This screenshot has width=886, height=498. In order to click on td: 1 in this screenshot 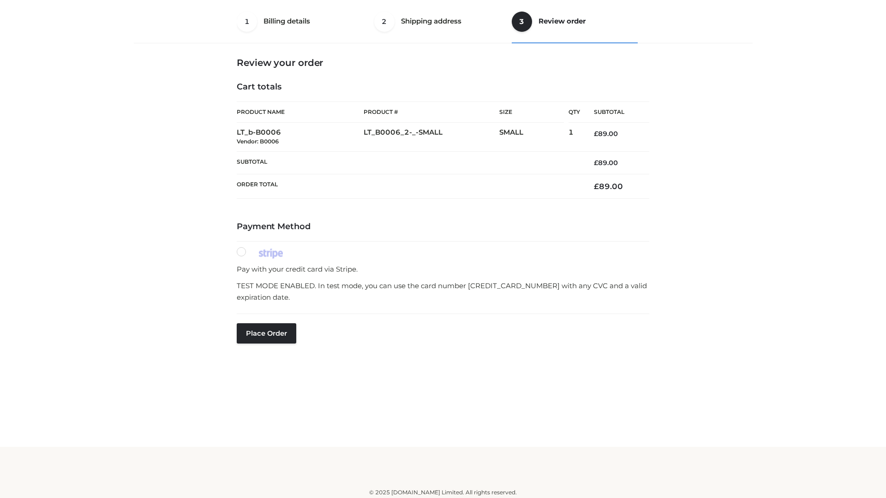, I will do `click(574, 137)`.